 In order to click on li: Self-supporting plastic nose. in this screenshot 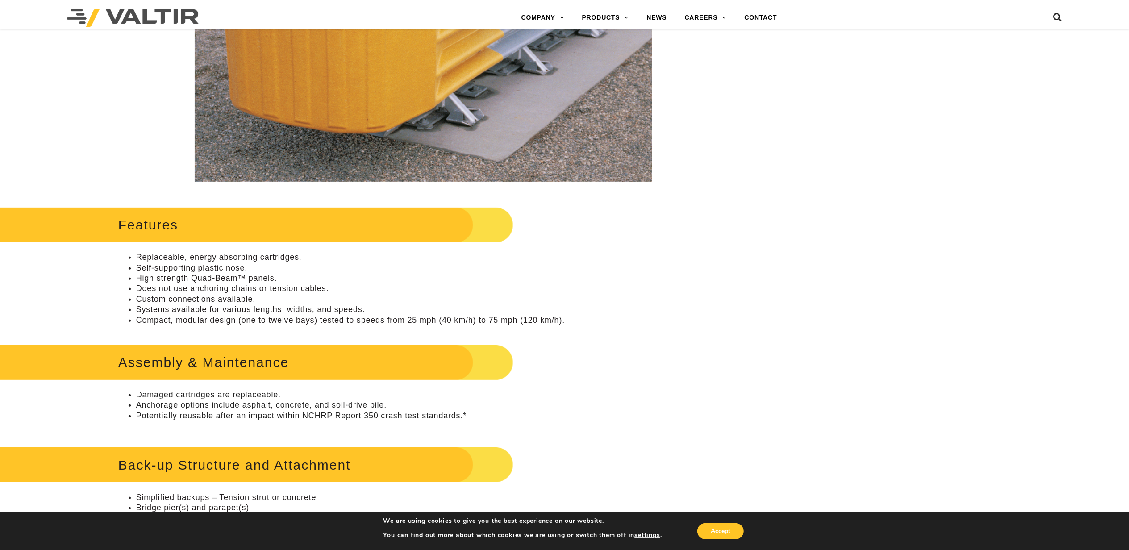, I will do `click(432, 268)`.